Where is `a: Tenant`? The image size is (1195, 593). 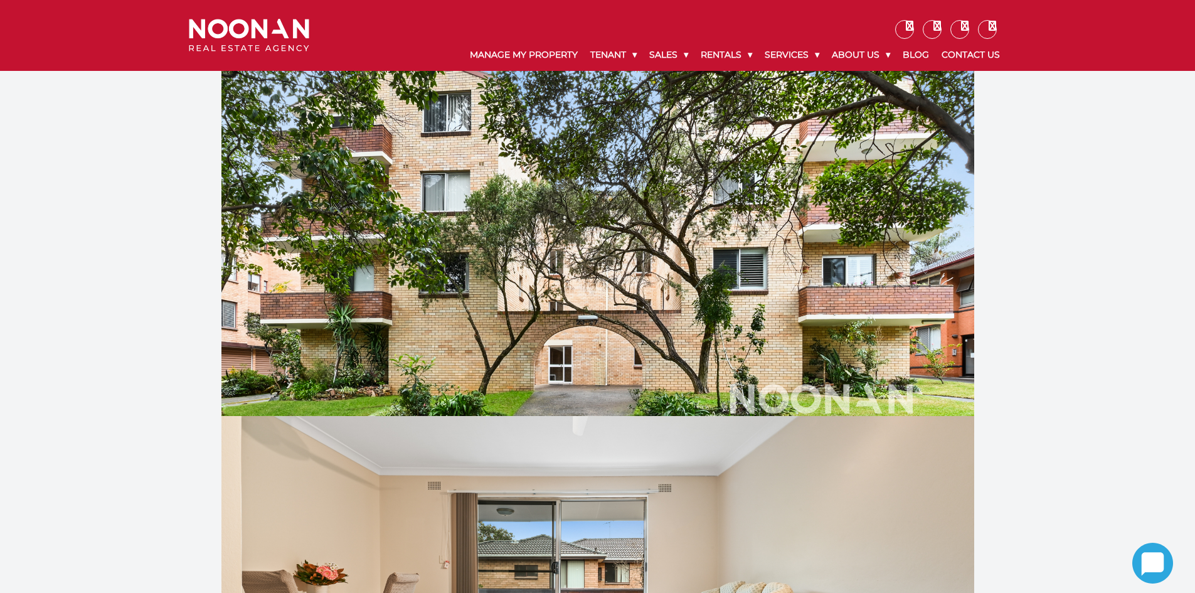 a: Tenant is located at coordinates (614, 55).